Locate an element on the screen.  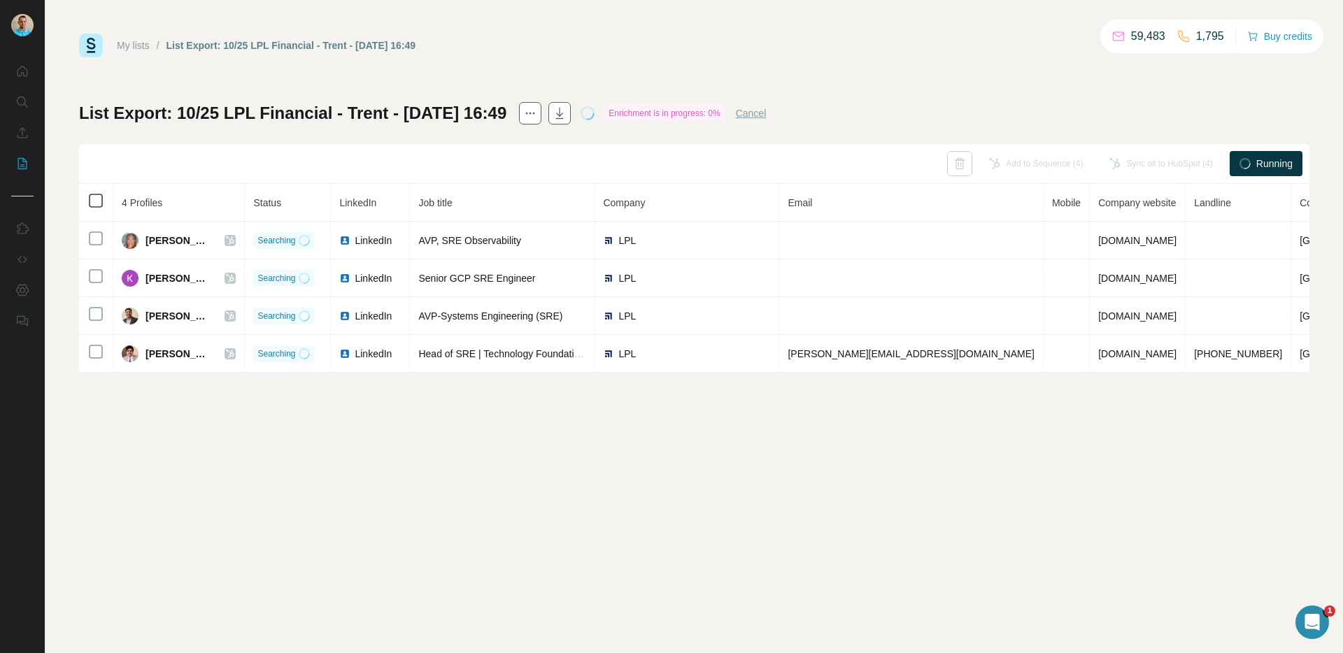
span: AVP-Systems Engineering (SRE) is located at coordinates (490, 316).